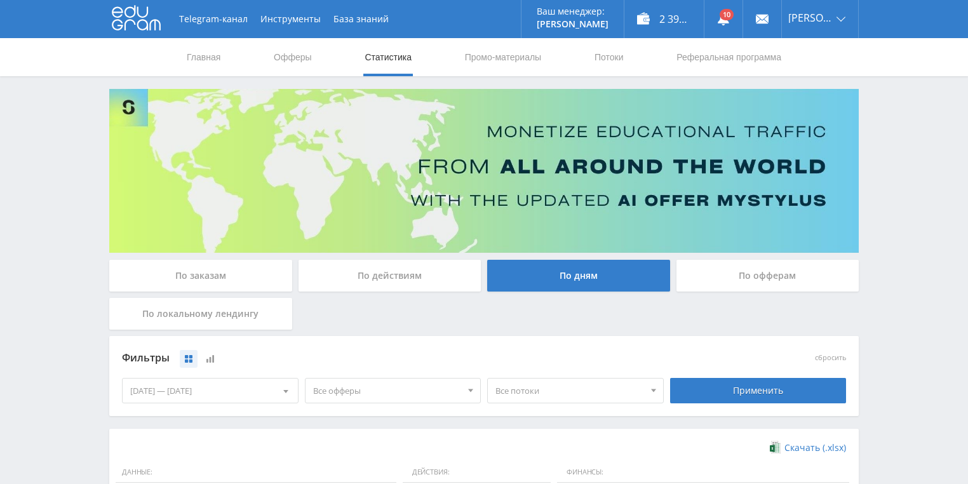  I want to click on button: сбросить, so click(830, 358).